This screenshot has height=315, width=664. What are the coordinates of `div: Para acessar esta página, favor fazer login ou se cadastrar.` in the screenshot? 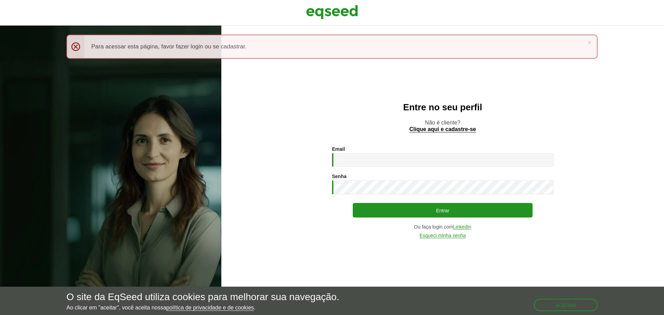 It's located at (332, 47).